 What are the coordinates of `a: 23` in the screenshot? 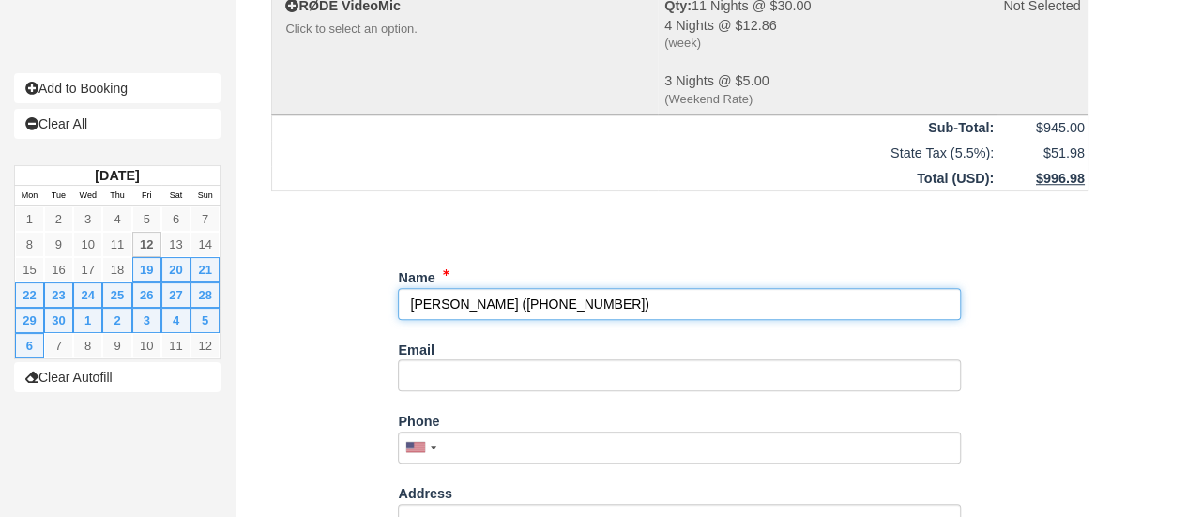 It's located at (58, 295).